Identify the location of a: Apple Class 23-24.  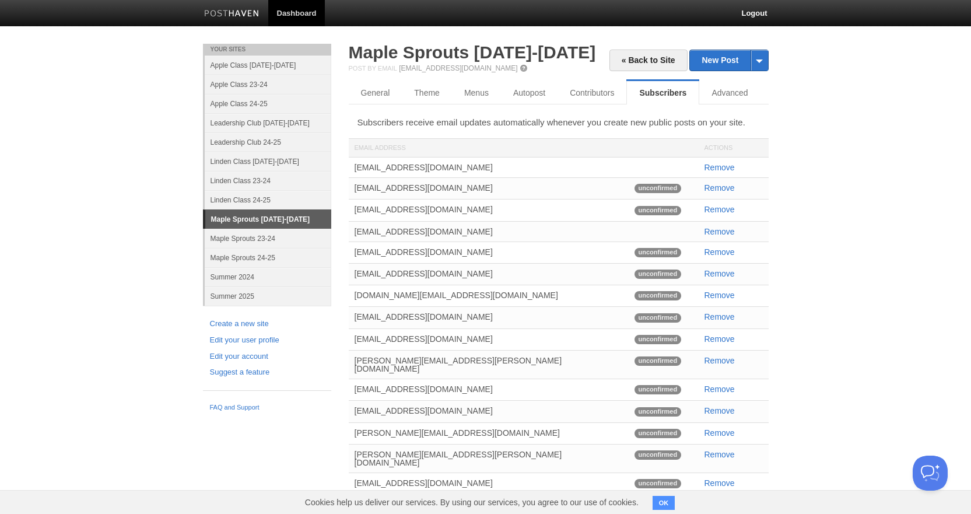
(268, 84).